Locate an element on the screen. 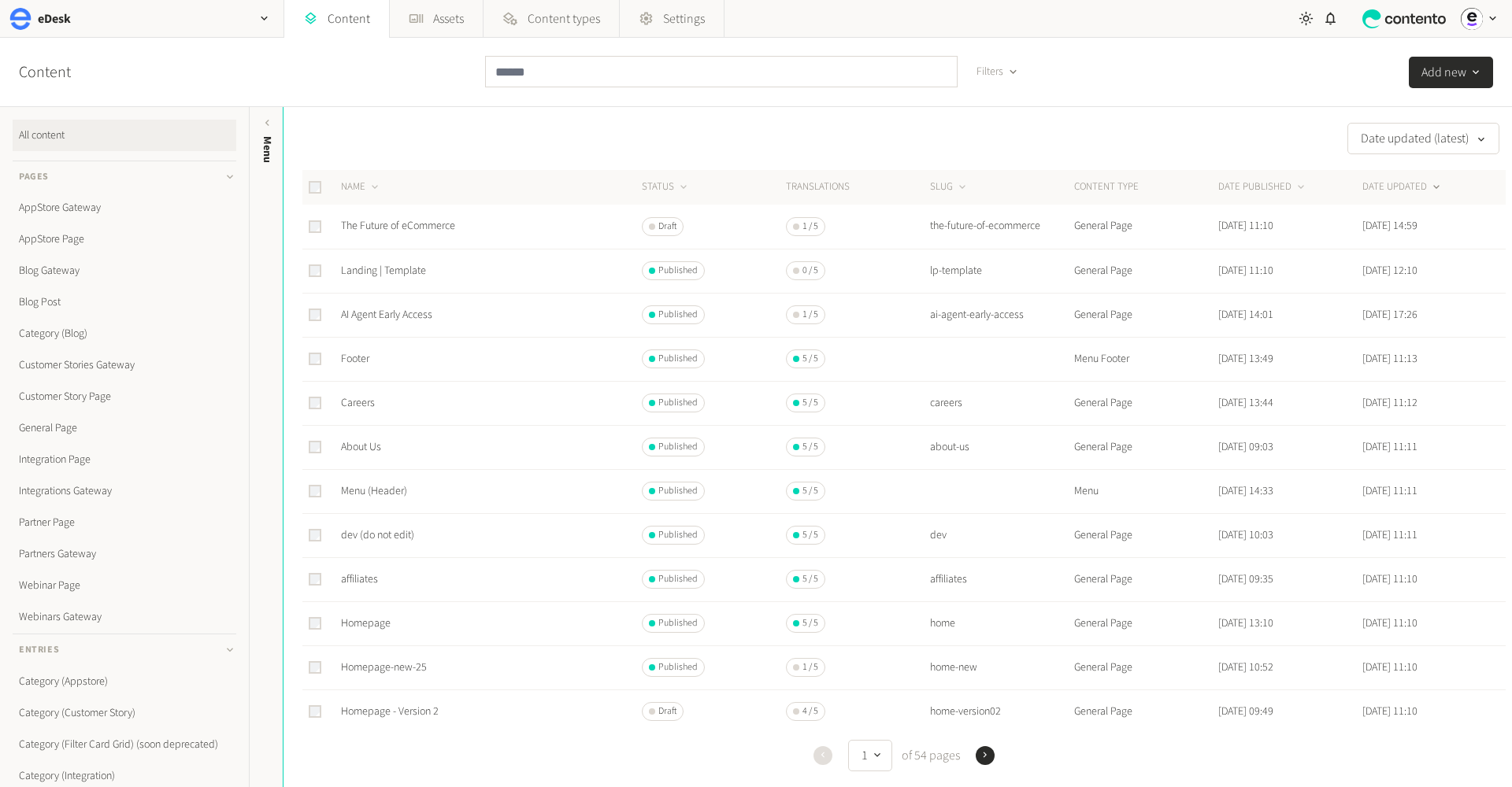 This screenshot has height=787, width=1512. img: eDesk is located at coordinates (20, 19).